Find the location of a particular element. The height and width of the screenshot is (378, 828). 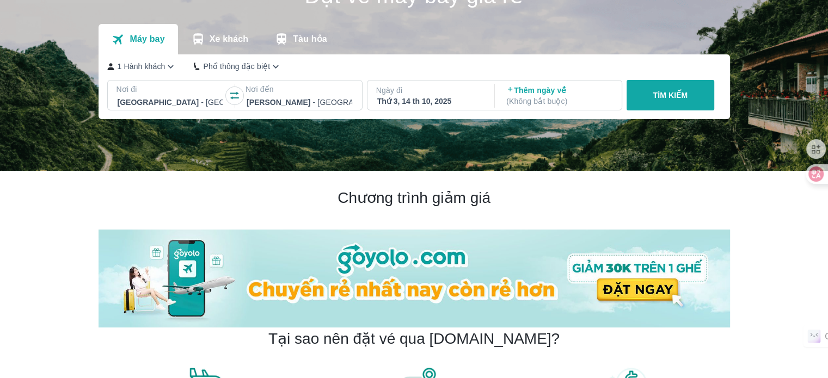

button: Phổ thông đặc biệt is located at coordinates (237, 66).